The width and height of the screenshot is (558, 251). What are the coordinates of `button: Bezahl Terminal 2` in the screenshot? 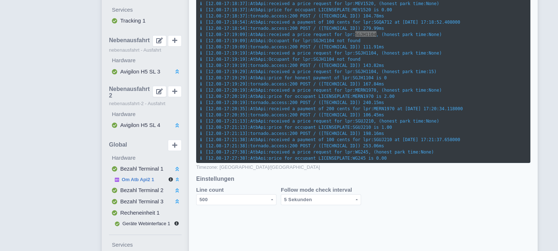 It's located at (145, 190).